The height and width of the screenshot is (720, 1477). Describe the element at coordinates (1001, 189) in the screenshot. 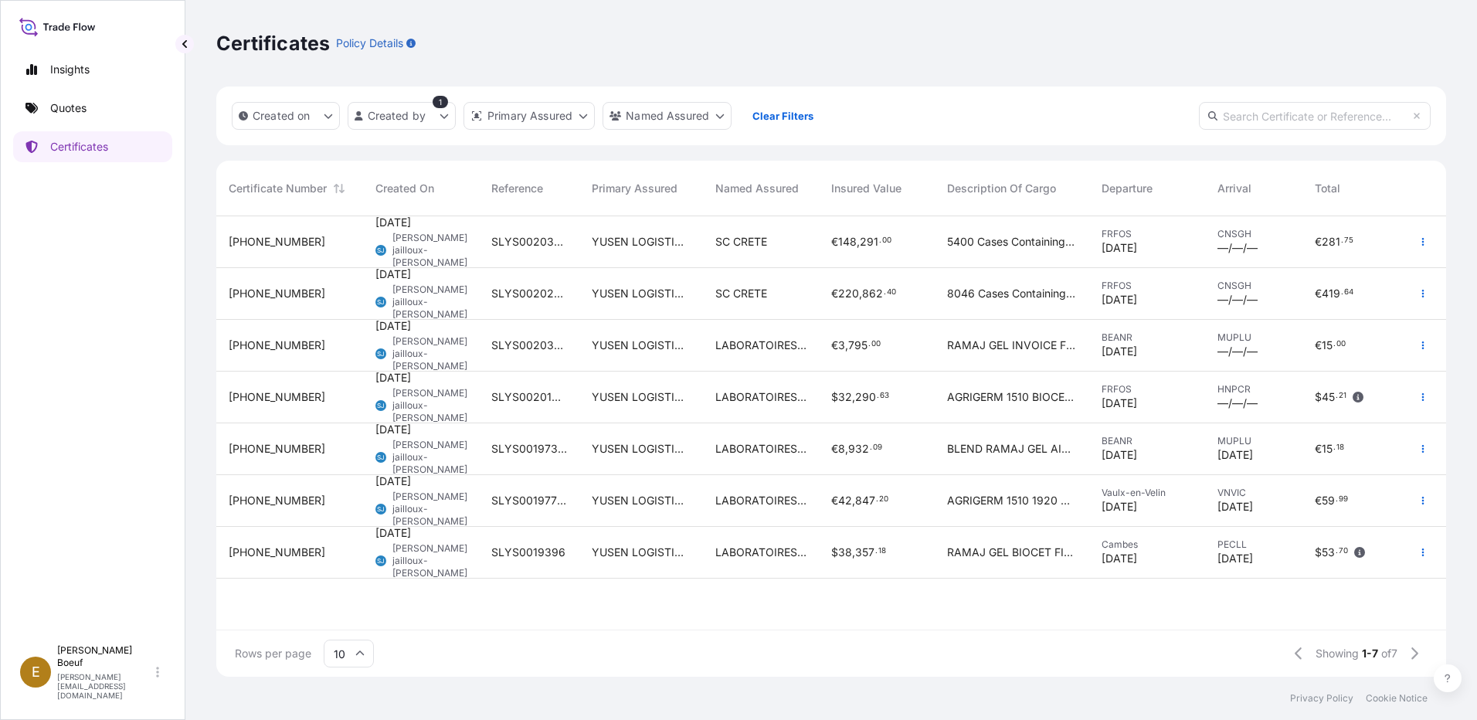

I see `span: Description Of Cargo` at that location.